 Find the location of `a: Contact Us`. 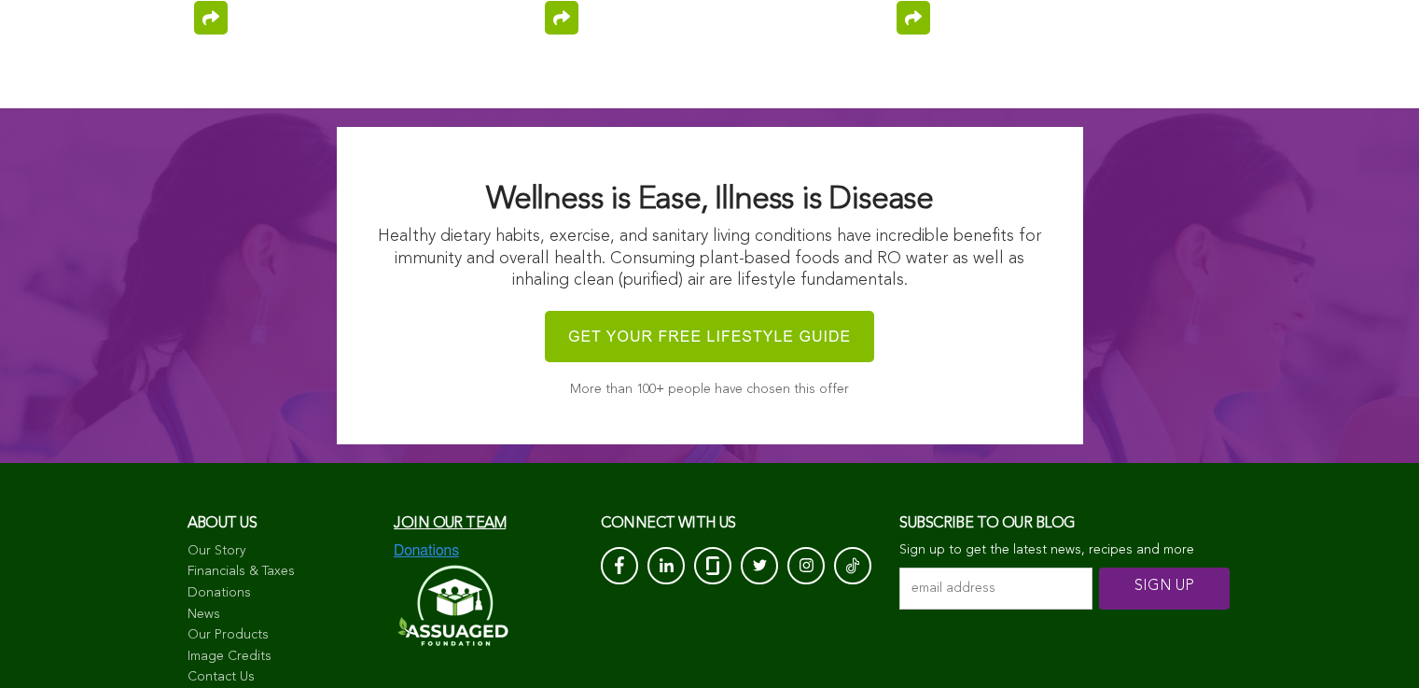

a: Contact Us is located at coordinates (282, 677).